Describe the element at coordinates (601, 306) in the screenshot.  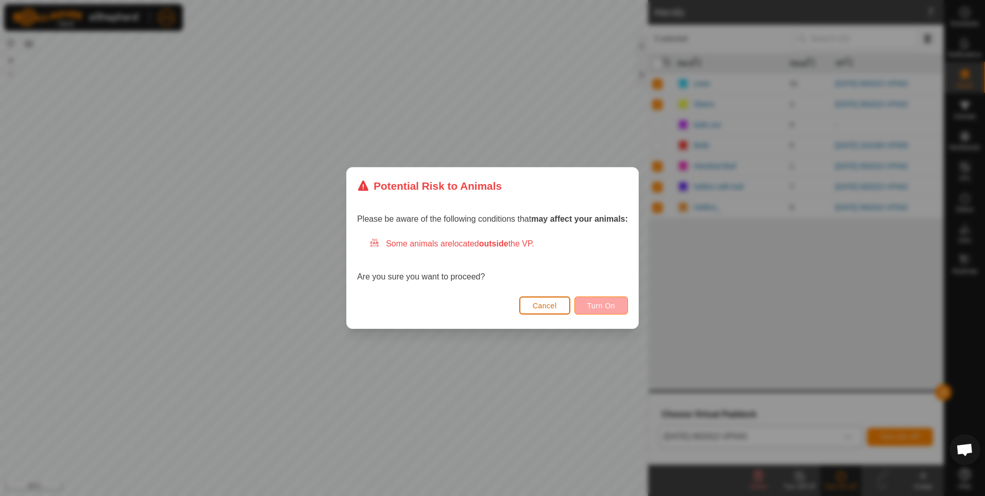
I see `span: Turn On` at that location.